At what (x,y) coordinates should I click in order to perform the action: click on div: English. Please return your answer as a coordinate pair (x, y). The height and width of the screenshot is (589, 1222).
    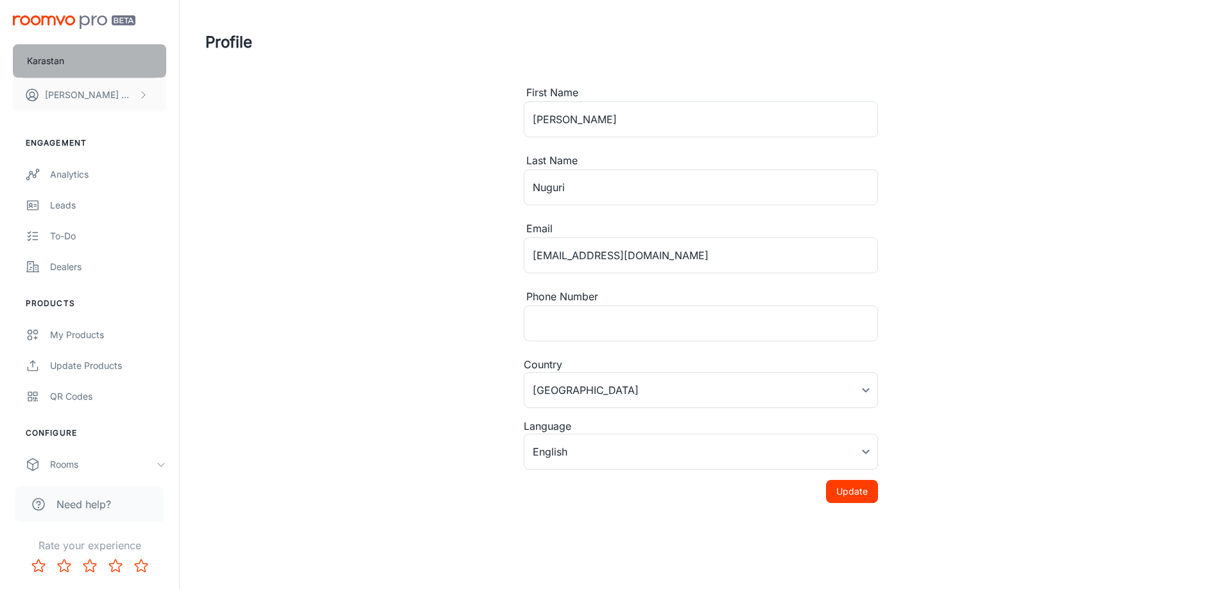
    Looking at the image, I should click on (701, 452).